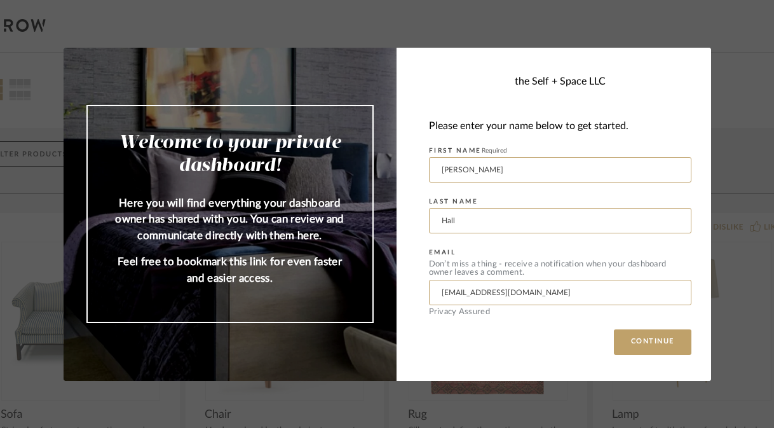 The image size is (774, 428). Describe the element at coordinates (442, 252) in the screenshot. I see `label: EMAIL` at that location.